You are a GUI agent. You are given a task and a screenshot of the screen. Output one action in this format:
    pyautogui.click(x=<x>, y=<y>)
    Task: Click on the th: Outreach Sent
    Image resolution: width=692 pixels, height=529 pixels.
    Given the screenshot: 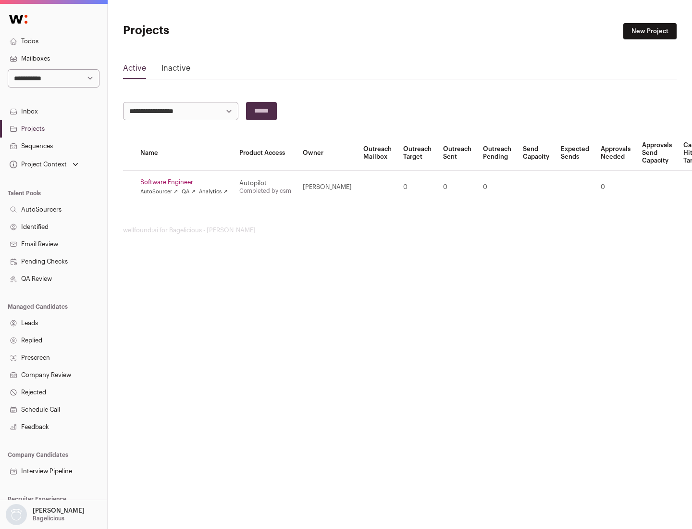 What is the action you would take?
    pyautogui.click(x=457, y=153)
    